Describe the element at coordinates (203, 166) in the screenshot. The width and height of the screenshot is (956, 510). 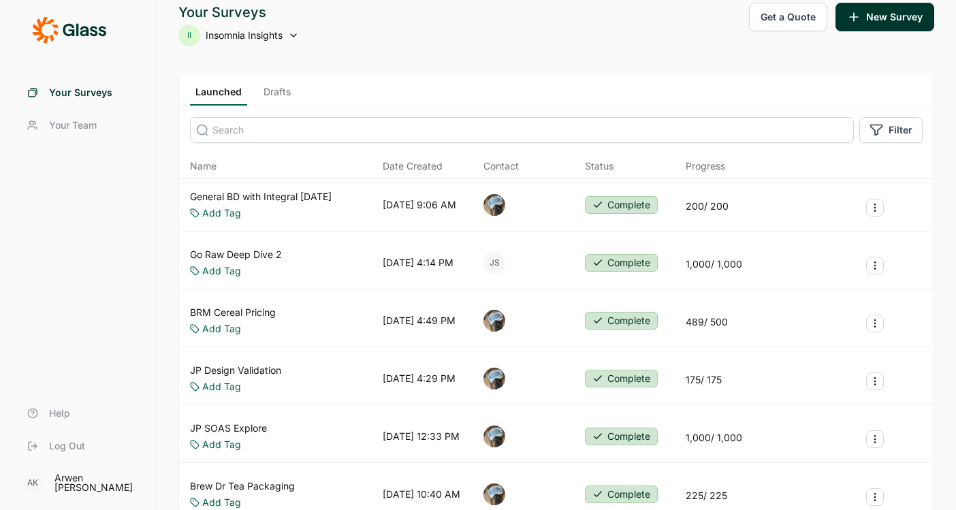
I see `span: Name` at that location.